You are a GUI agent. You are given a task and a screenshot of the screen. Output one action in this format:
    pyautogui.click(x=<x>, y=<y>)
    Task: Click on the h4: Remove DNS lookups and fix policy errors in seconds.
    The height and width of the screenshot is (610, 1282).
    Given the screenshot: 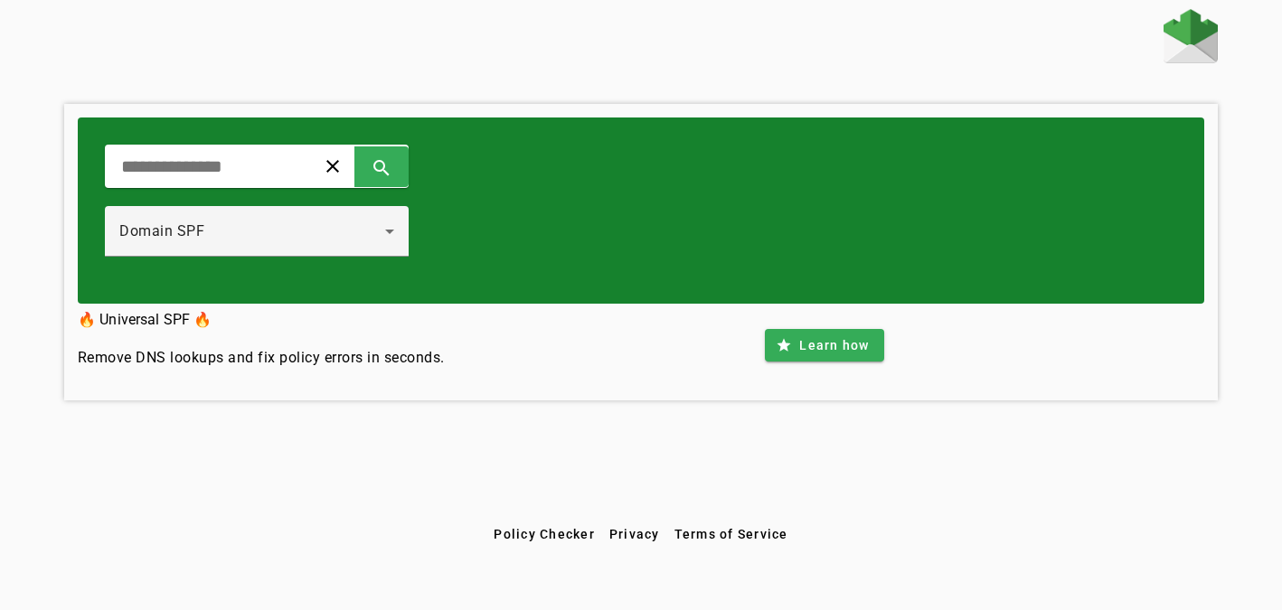 What is the action you would take?
    pyautogui.click(x=261, y=358)
    